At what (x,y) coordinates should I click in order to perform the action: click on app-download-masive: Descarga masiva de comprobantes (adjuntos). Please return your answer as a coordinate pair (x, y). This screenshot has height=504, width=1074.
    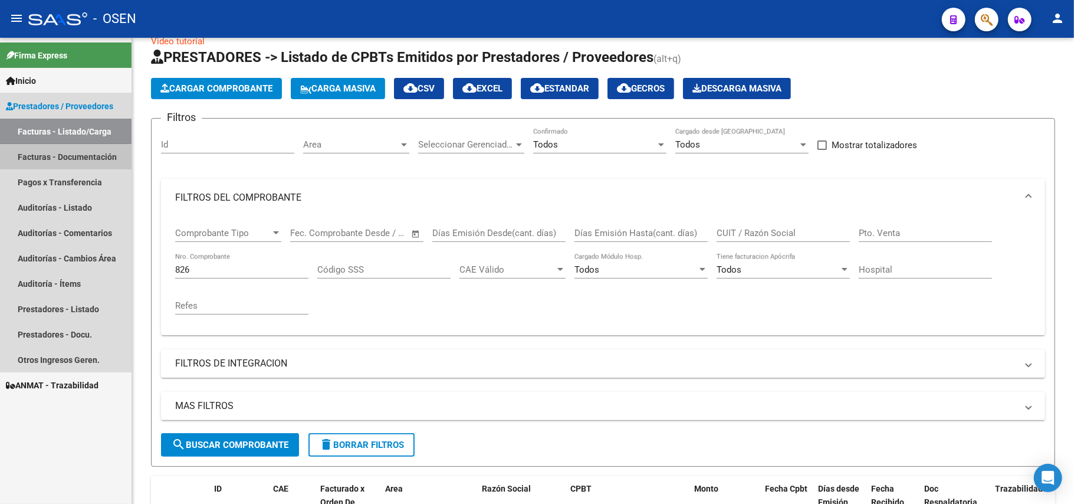
    Looking at the image, I should click on (736, 88).